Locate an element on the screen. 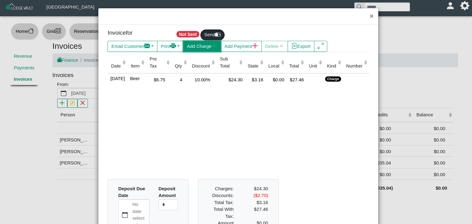 This screenshot has height=224, width=472. div: Total is located at coordinates (294, 66).